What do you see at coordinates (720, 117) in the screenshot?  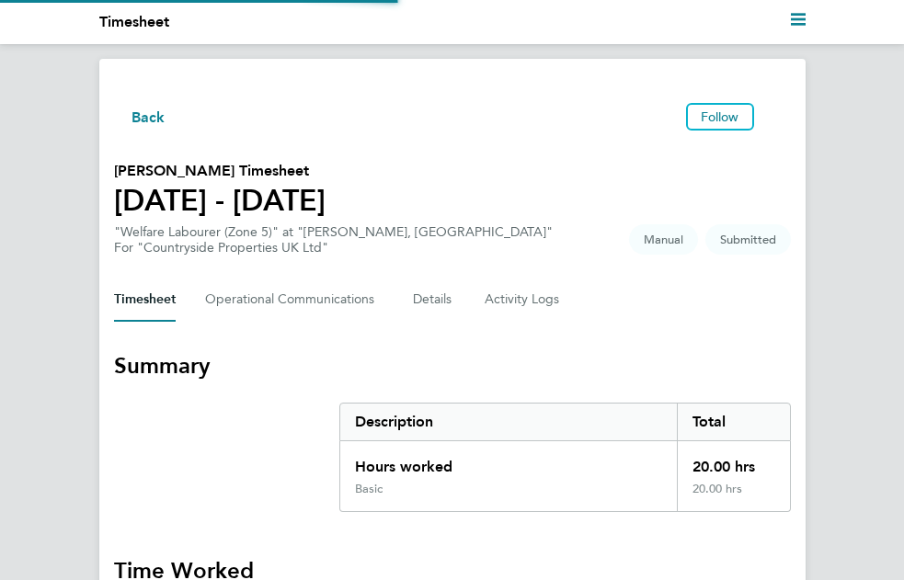 I see `button: Follow` at bounding box center [720, 117].